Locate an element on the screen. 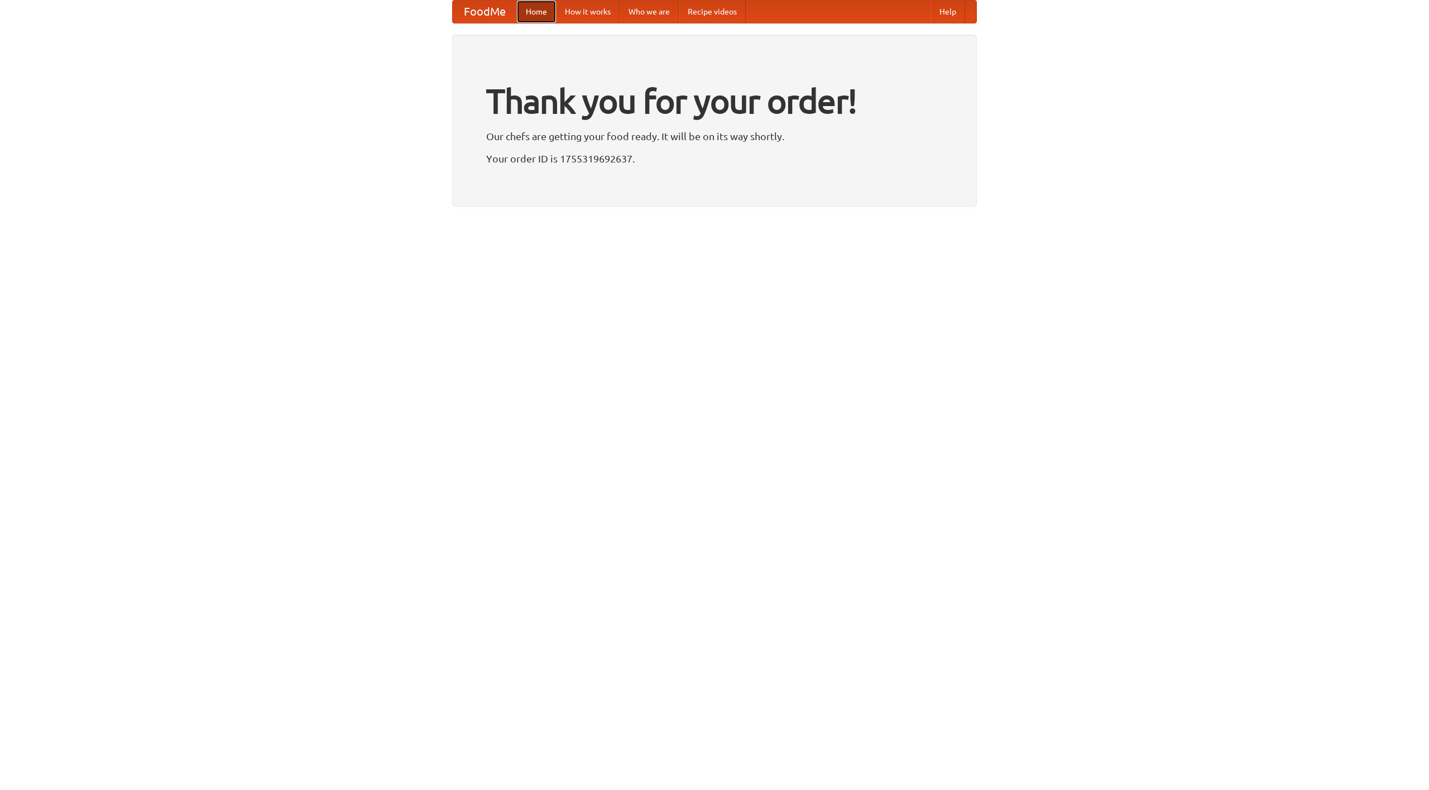 The image size is (1429, 790). p: Our chefs are getting your food ready. It will be on its way shortly. is located at coordinates (715, 136).